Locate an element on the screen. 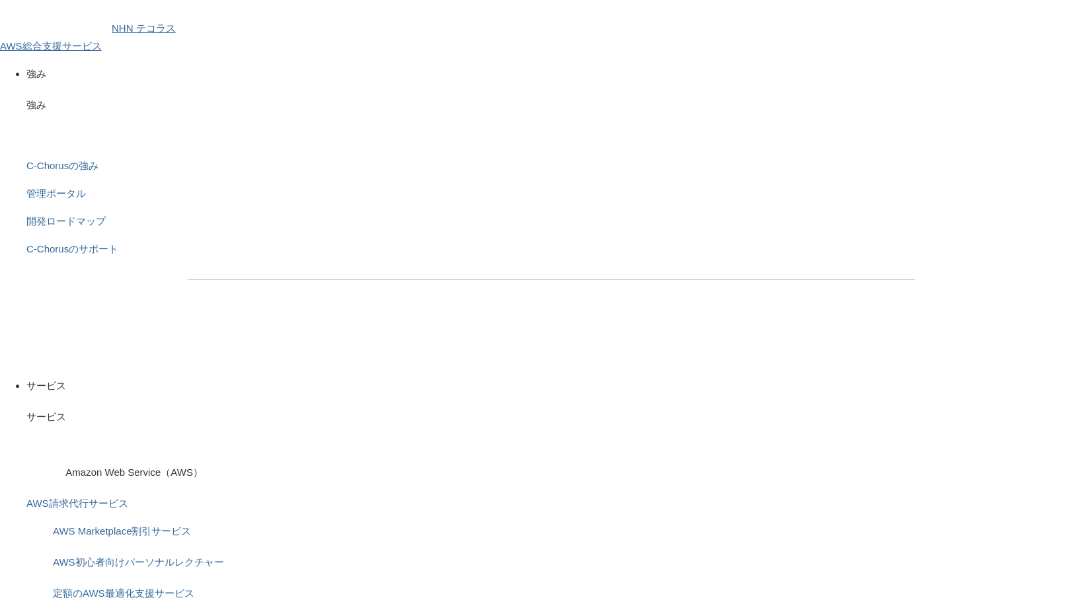 This screenshot has height=600, width=1076. a: まずは相談する is located at coordinates (664, 317).